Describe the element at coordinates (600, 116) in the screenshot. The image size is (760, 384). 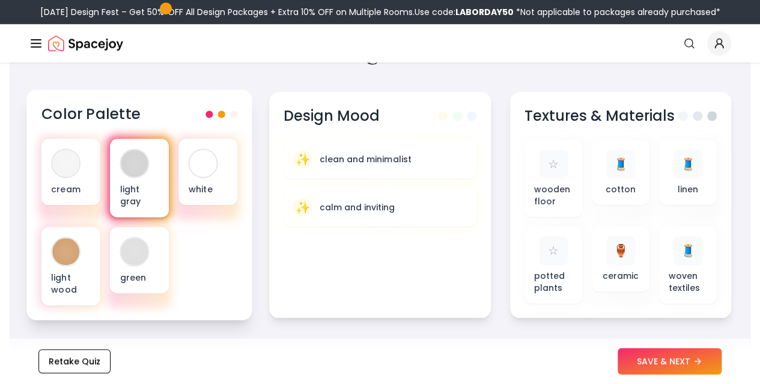
I see `h3: Textures & Materials` at that location.